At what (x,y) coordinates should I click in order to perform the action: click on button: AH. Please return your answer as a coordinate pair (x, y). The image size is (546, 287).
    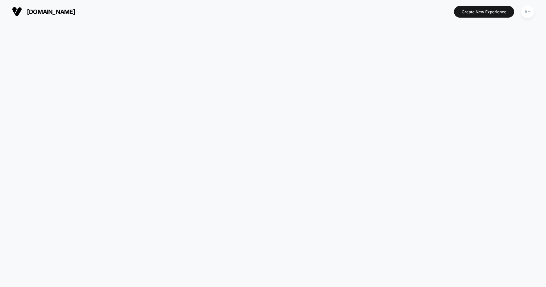
    Looking at the image, I should click on (527, 12).